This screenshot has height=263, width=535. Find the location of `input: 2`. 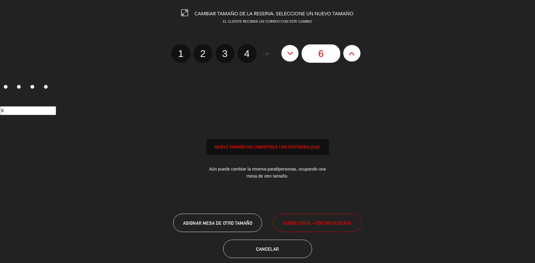

input: 2 is located at coordinates (19, 87).